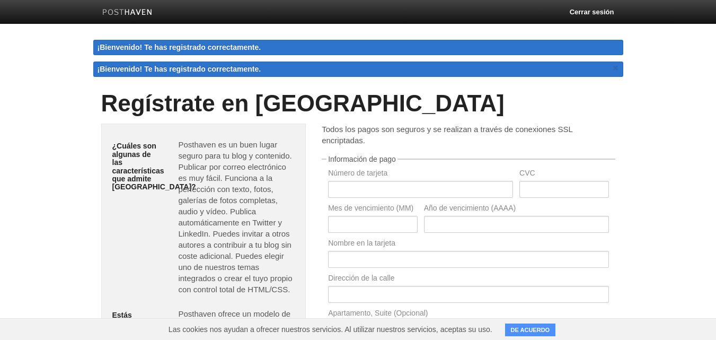 The image size is (716, 340). Describe the element at coordinates (470, 208) in the screenshot. I see `font: Año de vencimiento (AAAA)` at that location.